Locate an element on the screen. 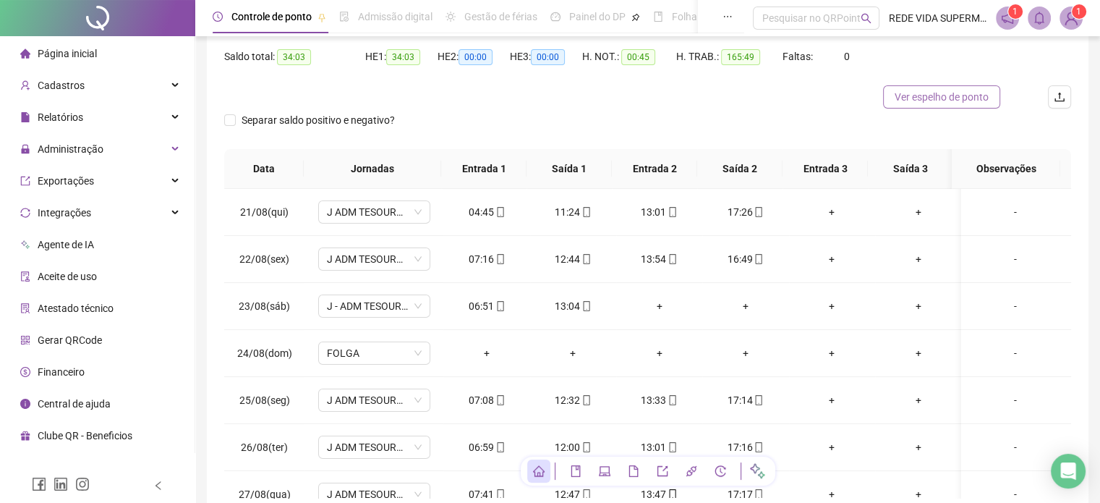 The width and height of the screenshot is (1100, 503). span: Financeiro is located at coordinates (61, 372).